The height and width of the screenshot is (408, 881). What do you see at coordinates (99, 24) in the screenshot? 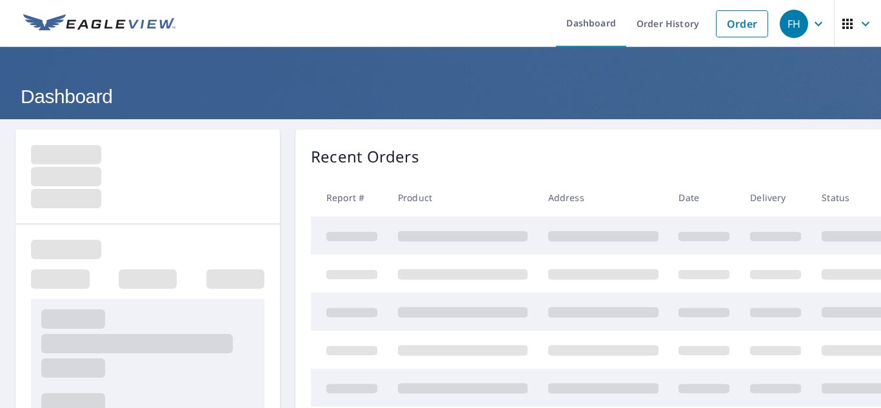
I see `img: EV Logo` at bounding box center [99, 24].